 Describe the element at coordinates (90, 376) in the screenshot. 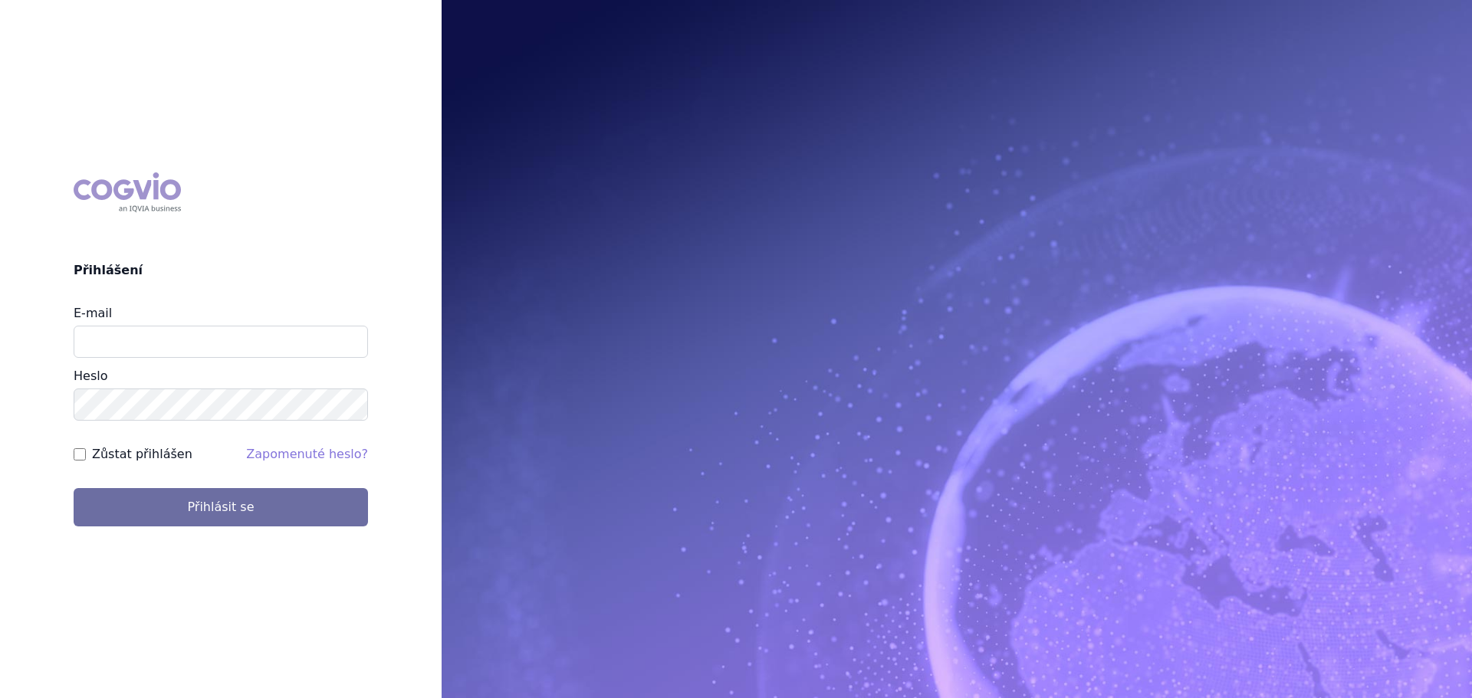

I see `label: Heslo` at that location.